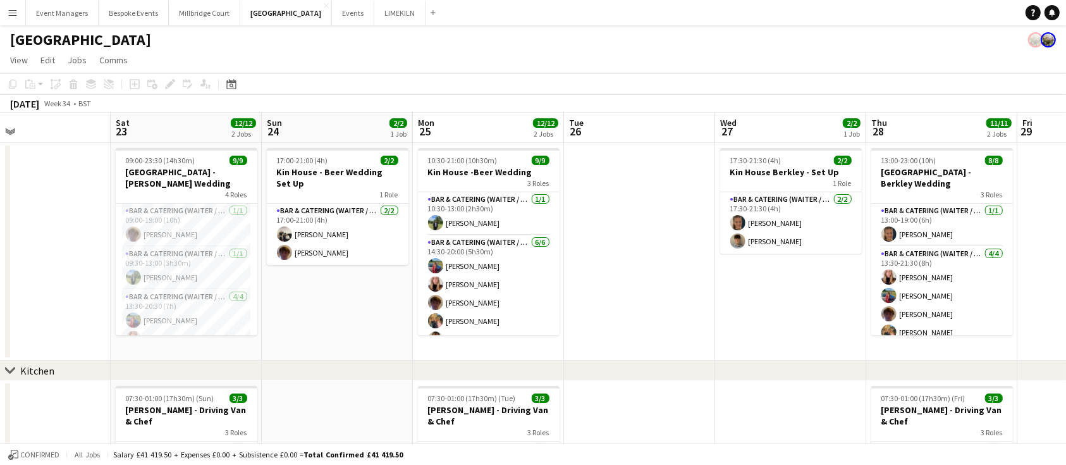  Describe the element at coordinates (878, 131) in the screenshot. I see `span: 28` at that location.